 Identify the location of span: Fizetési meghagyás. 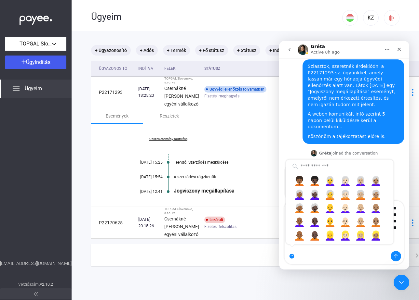
(222, 96).